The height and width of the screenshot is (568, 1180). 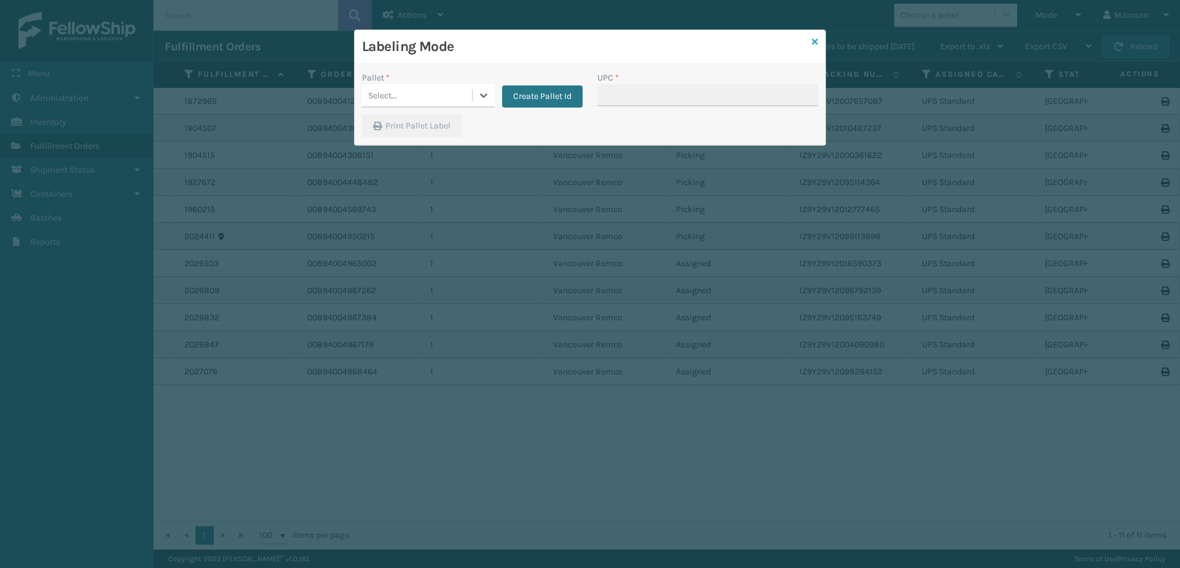 I want to click on label: Pallet, so click(x=375, y=77).